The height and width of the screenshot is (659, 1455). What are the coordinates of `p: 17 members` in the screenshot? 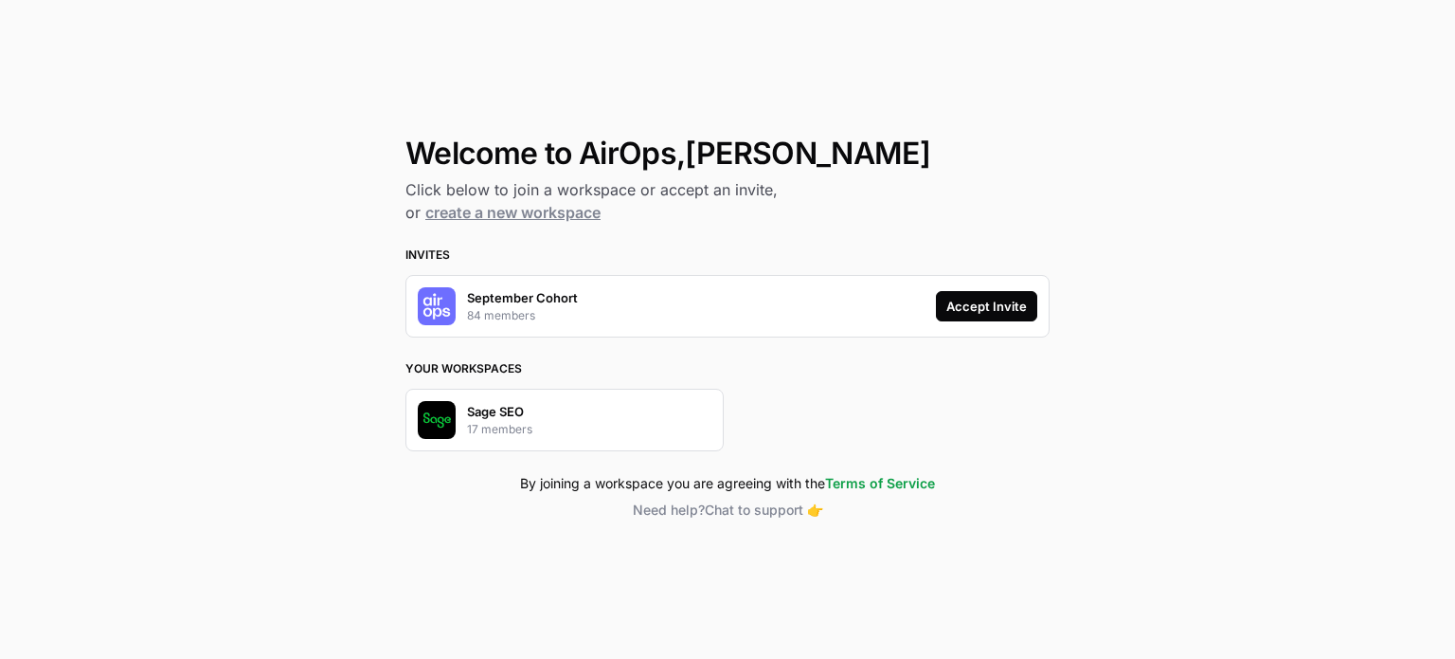 It's located at (499, 429).